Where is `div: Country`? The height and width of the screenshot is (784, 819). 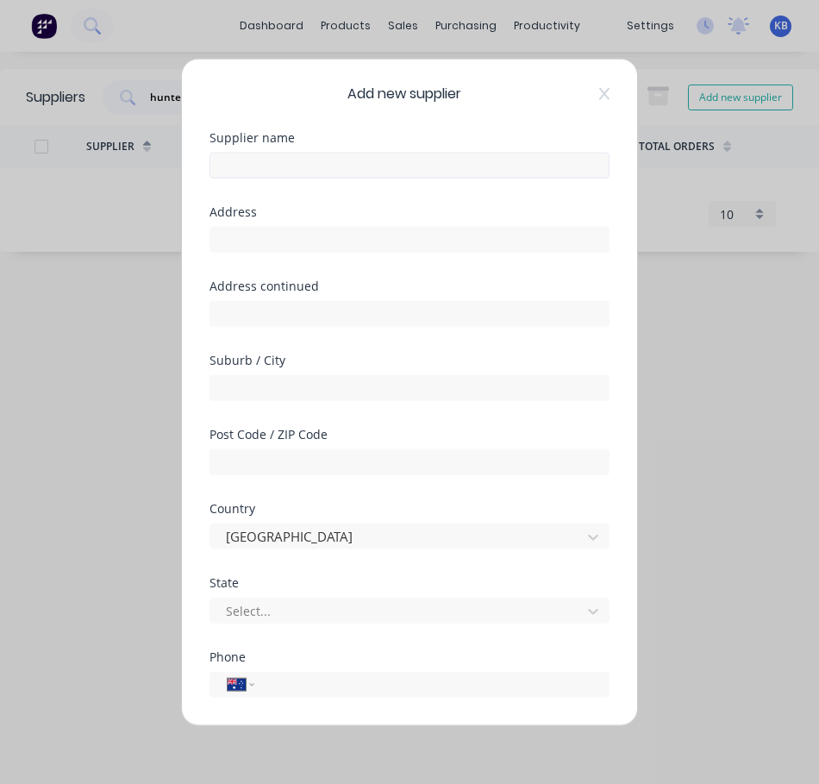
div: Country is located at coordinates (410, 508).